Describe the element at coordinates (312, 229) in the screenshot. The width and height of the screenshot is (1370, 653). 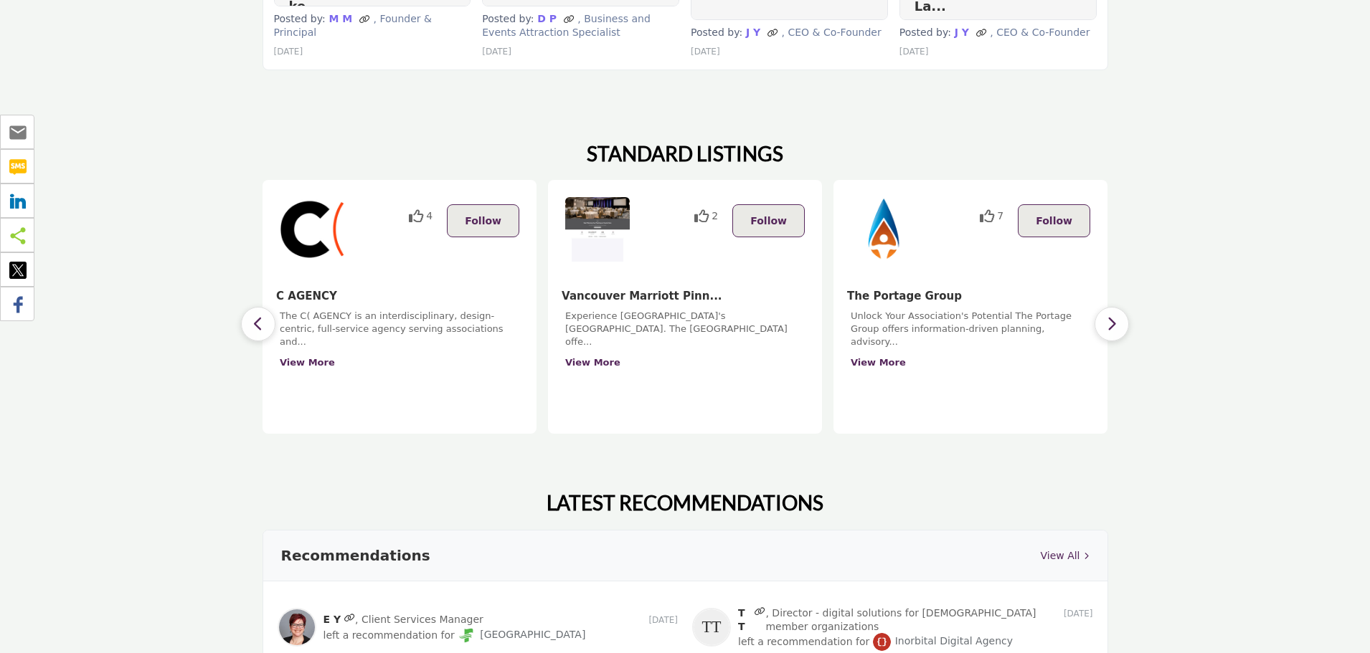
I see `img: C AGENCY` at that location.